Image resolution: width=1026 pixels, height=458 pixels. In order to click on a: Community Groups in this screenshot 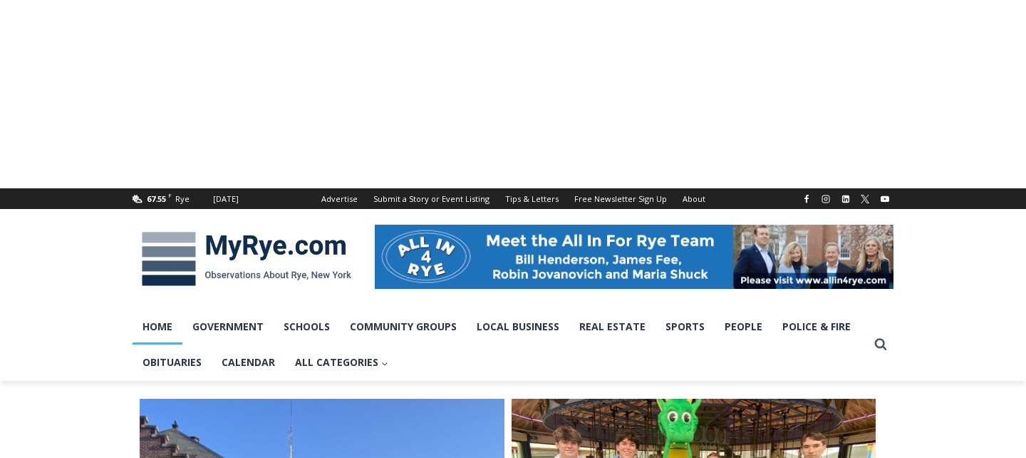, I will do `click(403, 326)`.